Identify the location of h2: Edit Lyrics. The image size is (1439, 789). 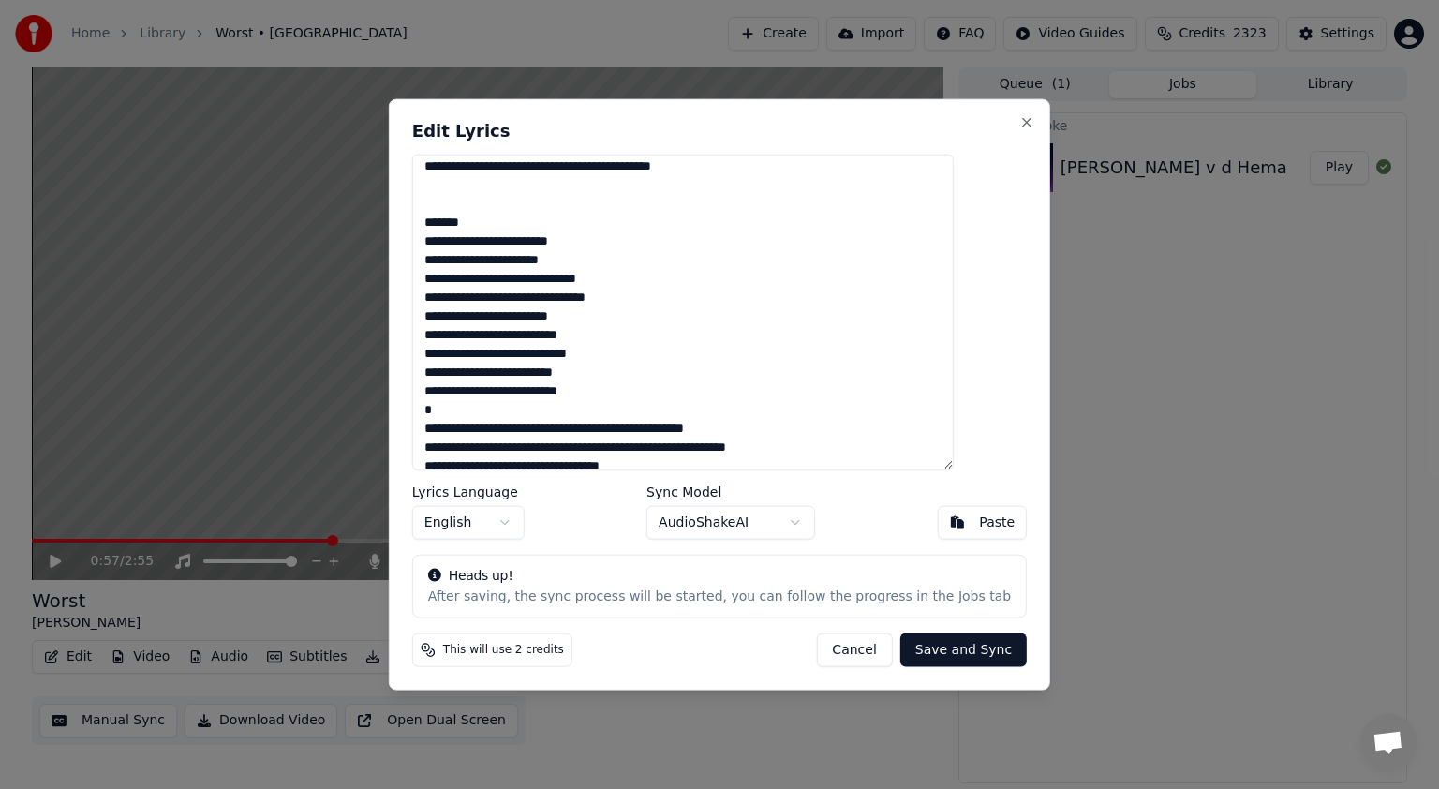
(720, 131).